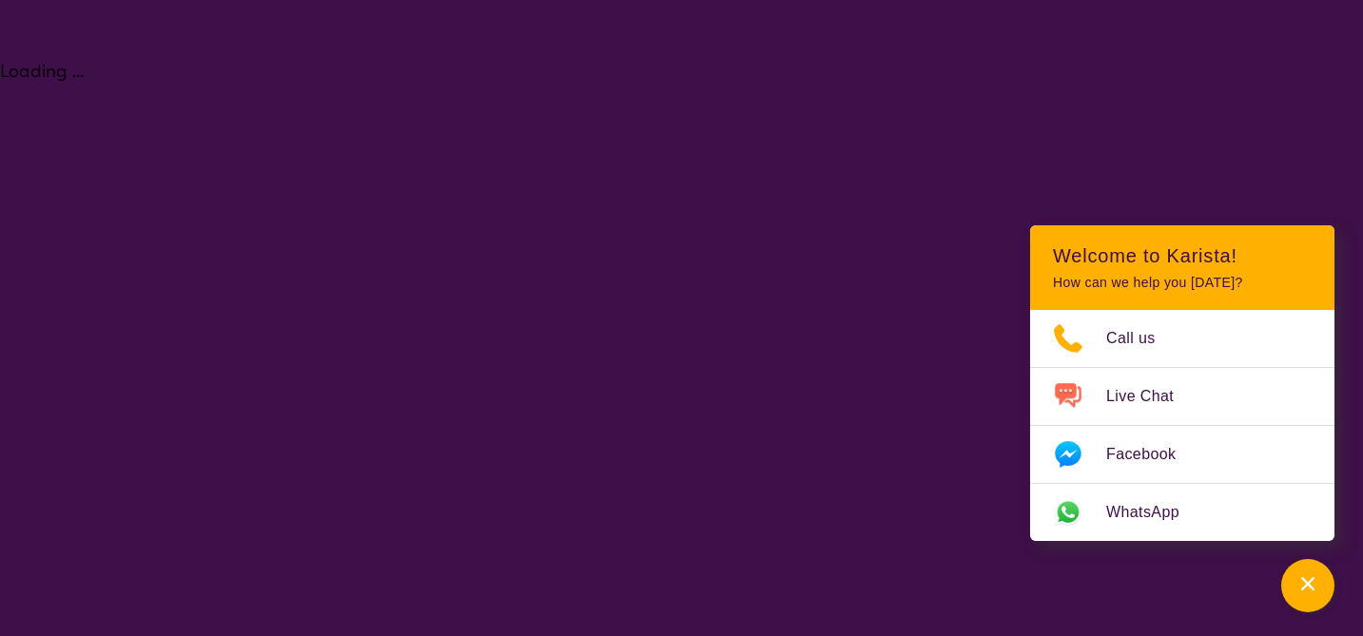  What do you see at coordinates (1154, 513) in the screenshot?
I see `span: WhatsApp` at bounding box center [1154, 513].